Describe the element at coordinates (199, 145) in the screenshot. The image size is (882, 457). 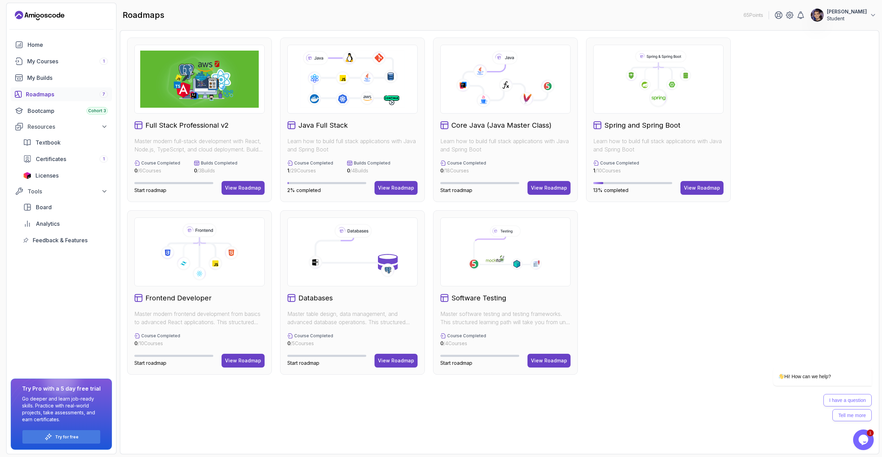
I see `p: Master modern full-stack development with React, Node.js, TypeScript, and cloud deployment. Build...` at that location.